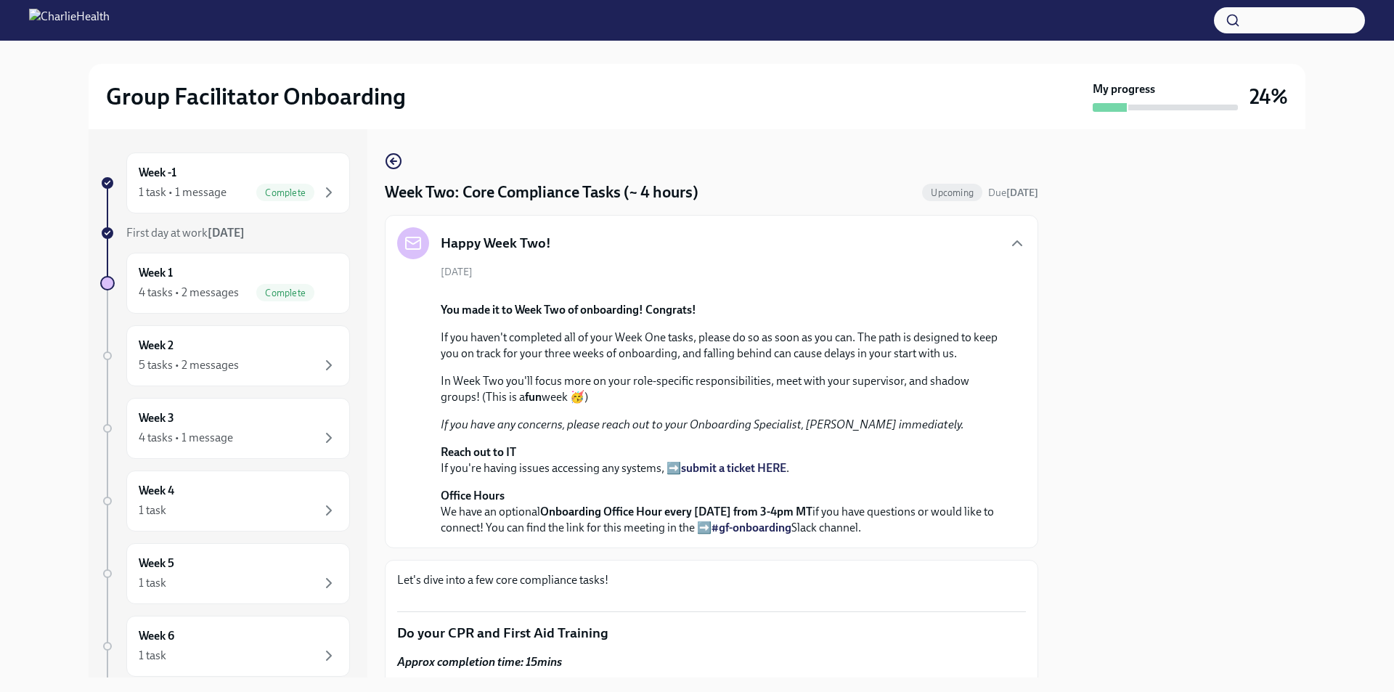 This screenshot has height=692, width=1394. What do you see at coordinates (952, 192) in the screenshot?
I see `span: Upcoming` at bounding box center [952, 192].